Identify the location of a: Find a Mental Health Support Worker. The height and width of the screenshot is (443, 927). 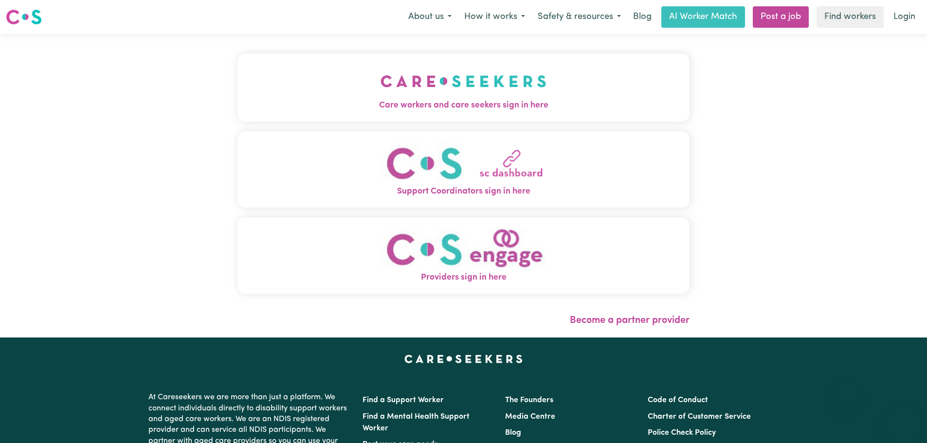
(416, 423).